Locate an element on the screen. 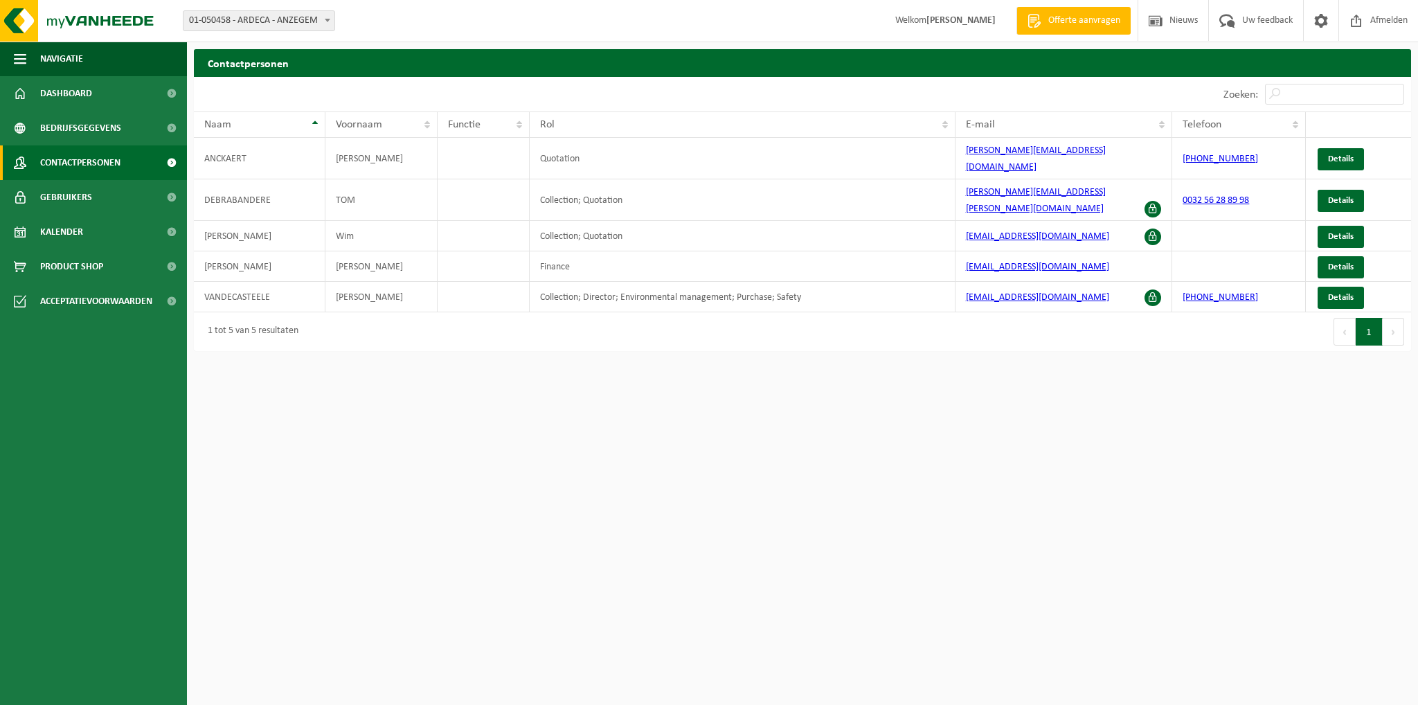  span: Offerte aanvragen is located at coordinates (1084, 21).